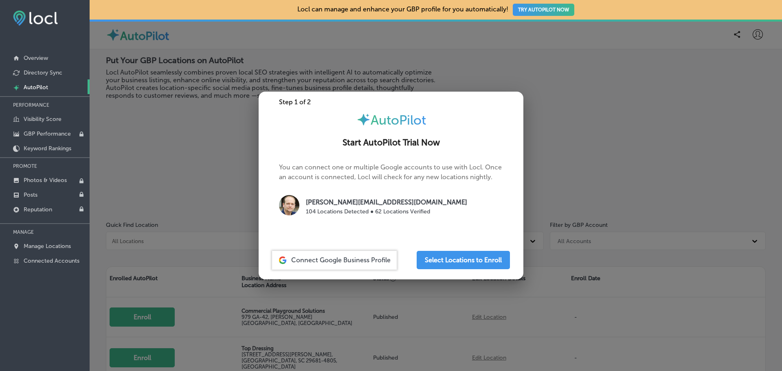 This screenshot has height=371, width=782. What do you see at coordinates (38, 209) in the screenshot?
I see `p: Reputation` at bounding box center [38, 209].